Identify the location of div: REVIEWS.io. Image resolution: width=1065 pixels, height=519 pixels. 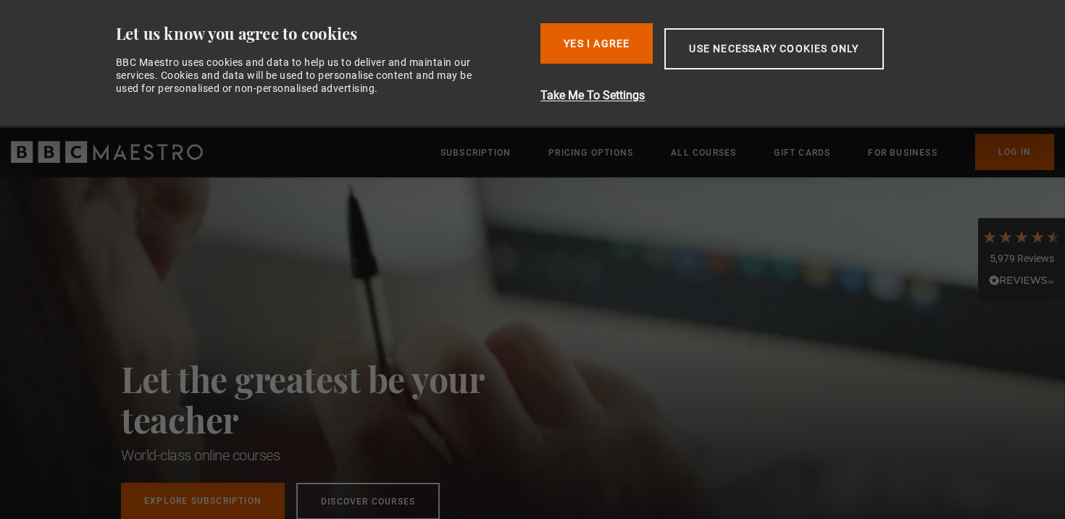
(1021, 280).